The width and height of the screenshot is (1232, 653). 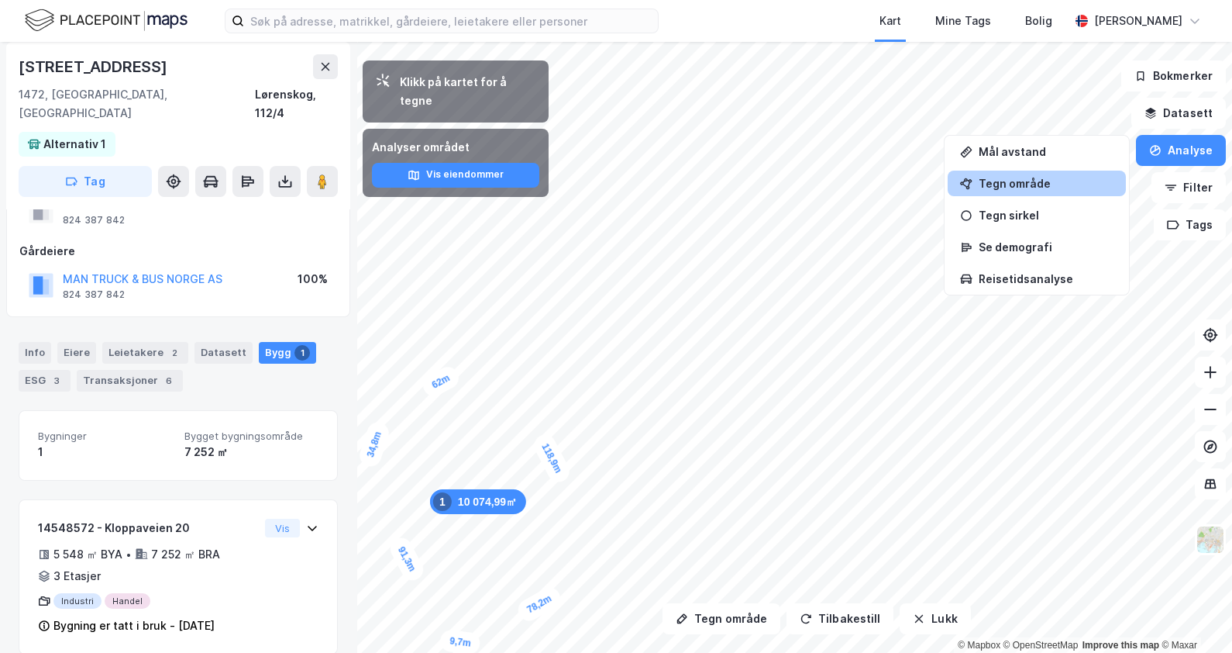 I want to click on div: Kontrollprogram for chat, so click(x=1194, y=615).